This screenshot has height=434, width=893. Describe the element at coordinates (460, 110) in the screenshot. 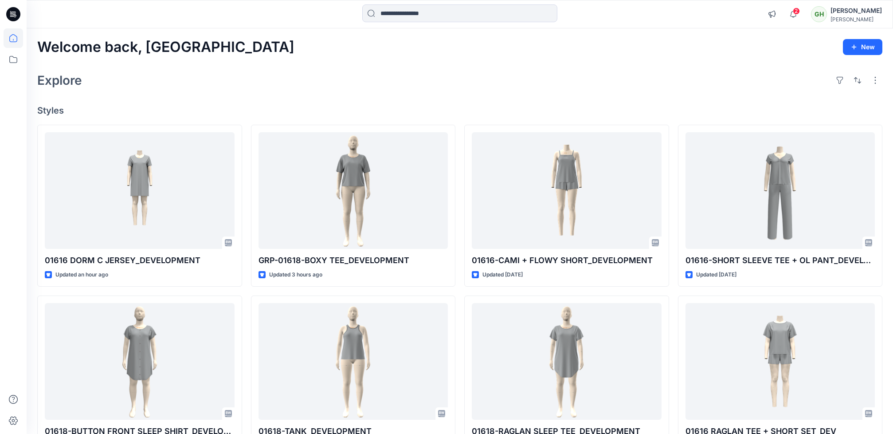

I see `h4: Styles` at that location.